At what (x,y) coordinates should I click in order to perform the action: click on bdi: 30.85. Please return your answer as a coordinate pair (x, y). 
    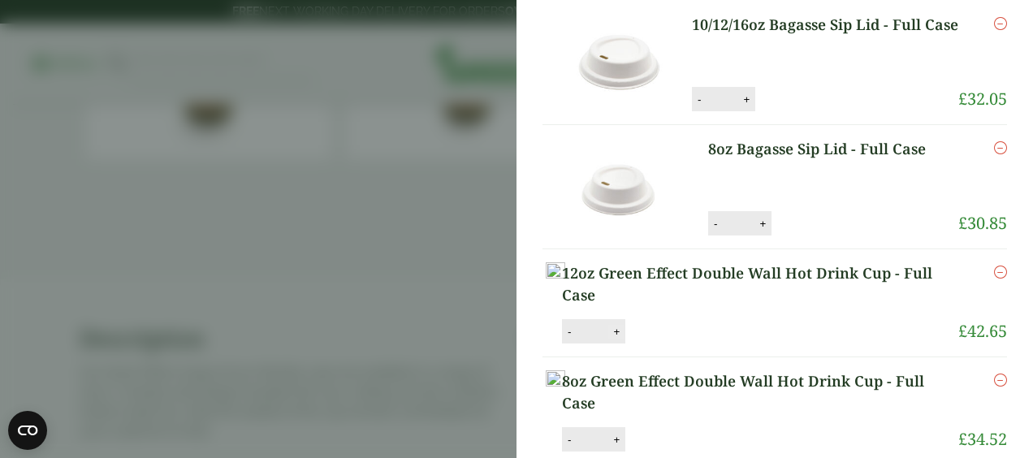
    Looking at the image, I should click on (983, 222).